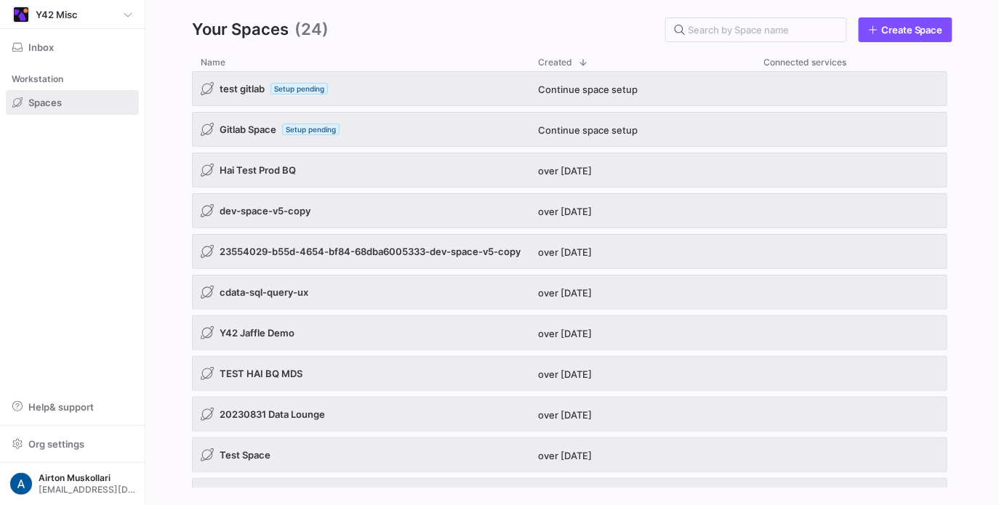  Describe the element at coordinates (41, 47) in the screenshot. I see `span: Inbox` at that location.